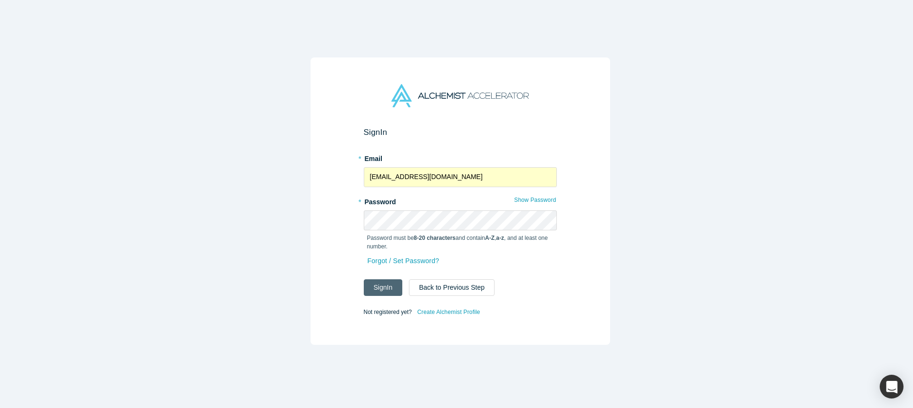  I want to click on button: Back to Previous Step, so click(452, 288).